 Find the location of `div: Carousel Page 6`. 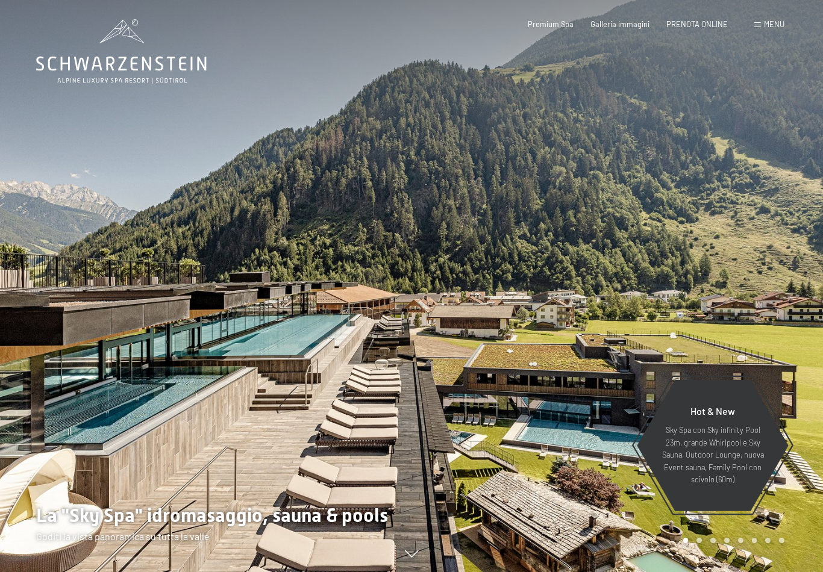

div: Carousel Page 6 is located at coordinates (754, 540).